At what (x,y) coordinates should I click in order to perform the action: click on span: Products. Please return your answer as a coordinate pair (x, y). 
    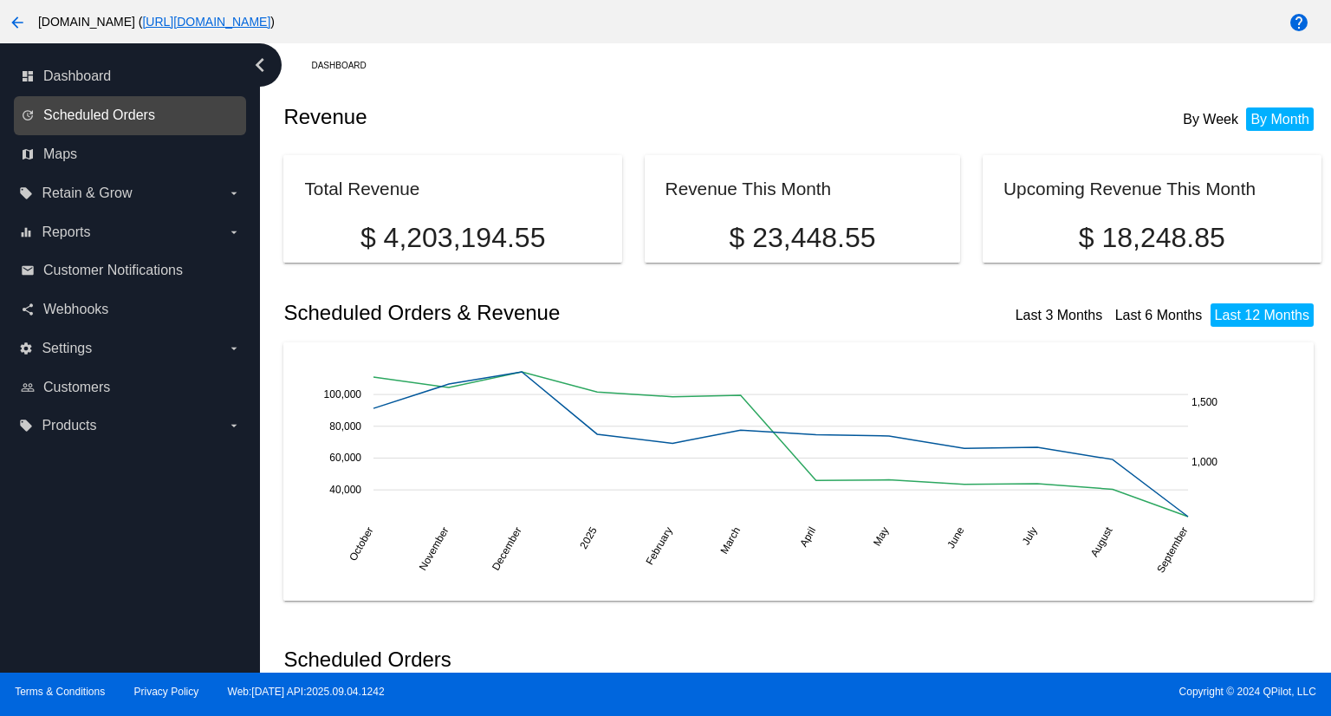
    Looking at the image, I should click on (68, 425).